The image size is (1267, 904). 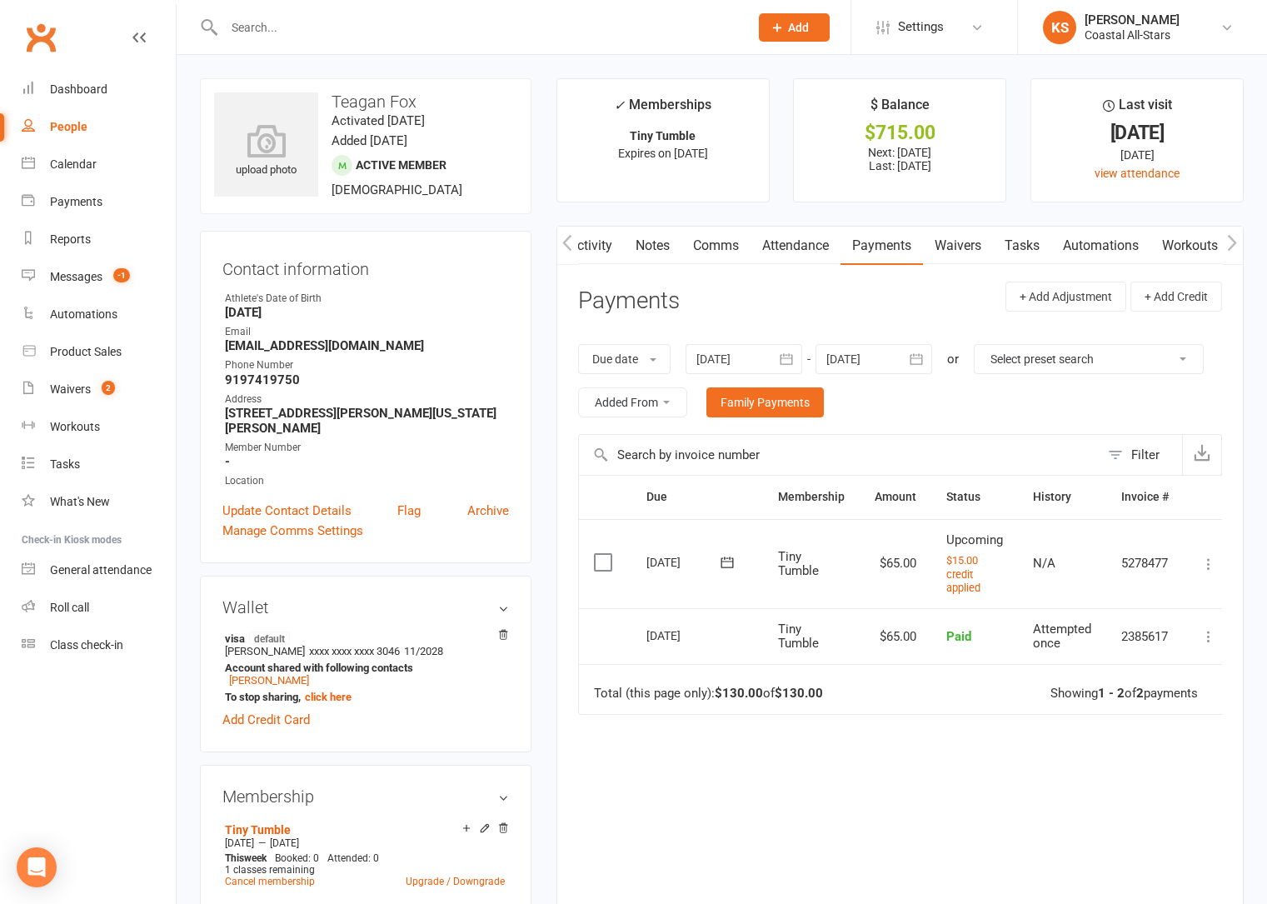 What do you see at coordinates (98, 501) in the screenshot?
I see `a: What's New` at bounding box center [98, 501].